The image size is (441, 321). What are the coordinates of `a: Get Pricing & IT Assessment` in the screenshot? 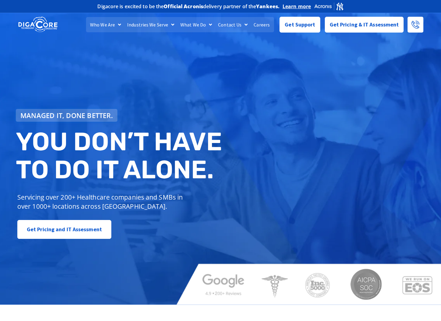 It's located at (364, 25).